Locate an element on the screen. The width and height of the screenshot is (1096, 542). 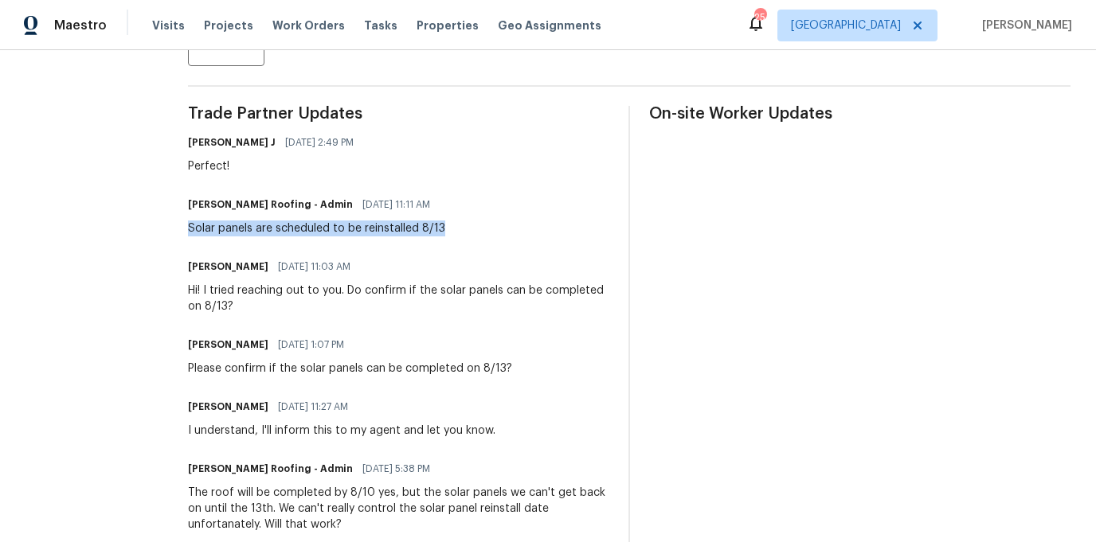
span: Maestro is located at coordinates (80, 25).